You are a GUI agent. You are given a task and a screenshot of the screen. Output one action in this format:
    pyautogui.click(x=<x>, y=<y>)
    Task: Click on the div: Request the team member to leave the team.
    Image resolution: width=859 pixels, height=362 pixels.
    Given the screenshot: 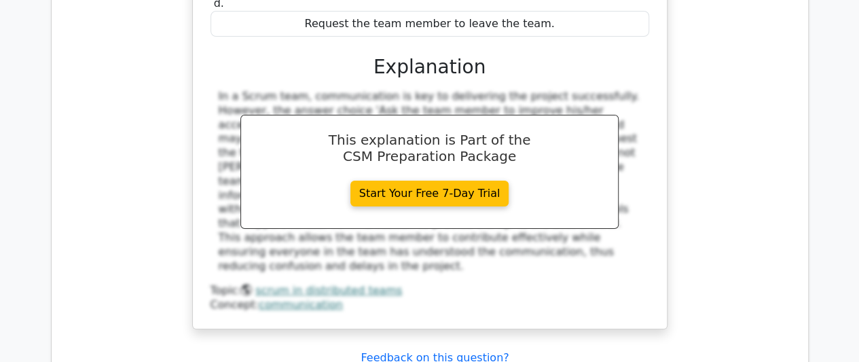 What is the action you would take?
    pyautogui.click(x=430, y=24)
    